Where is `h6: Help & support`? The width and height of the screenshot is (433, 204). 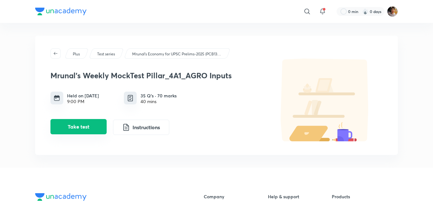 h6: Help & support is located at coordinates (300, 197).